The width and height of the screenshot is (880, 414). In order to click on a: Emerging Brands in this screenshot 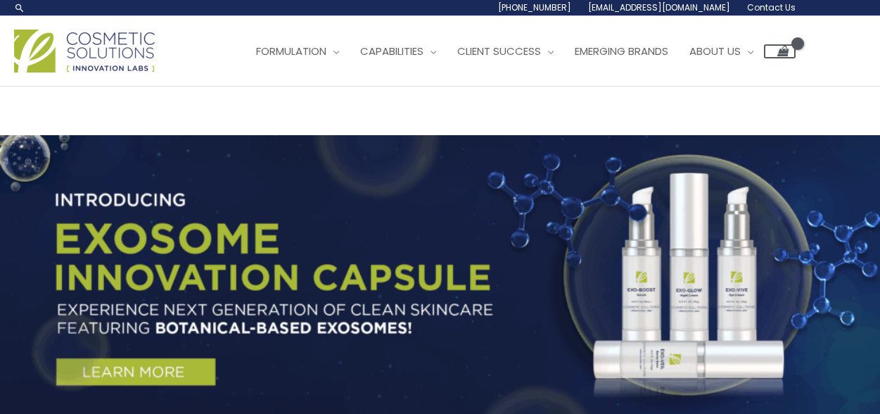, I will do `click(621, 51)`.